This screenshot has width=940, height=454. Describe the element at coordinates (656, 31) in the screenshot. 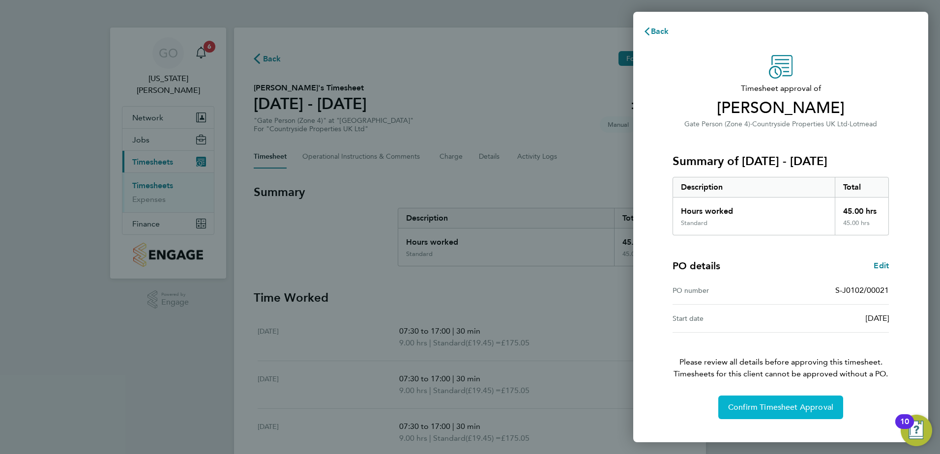

I see `button: Back` at that location.